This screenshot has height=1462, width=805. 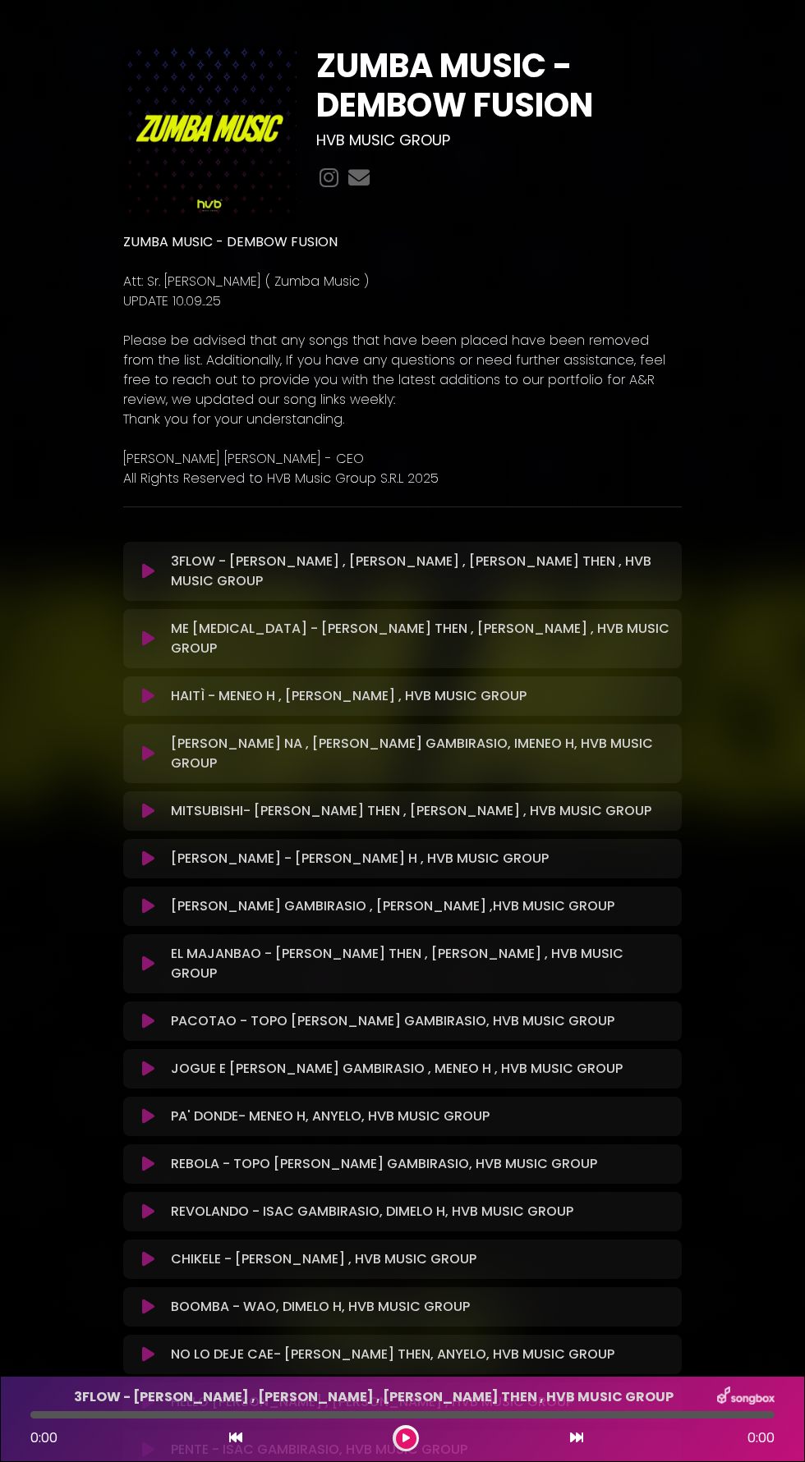 I want to click on p: Thank you for your understanding., so click(x=402, y=420).